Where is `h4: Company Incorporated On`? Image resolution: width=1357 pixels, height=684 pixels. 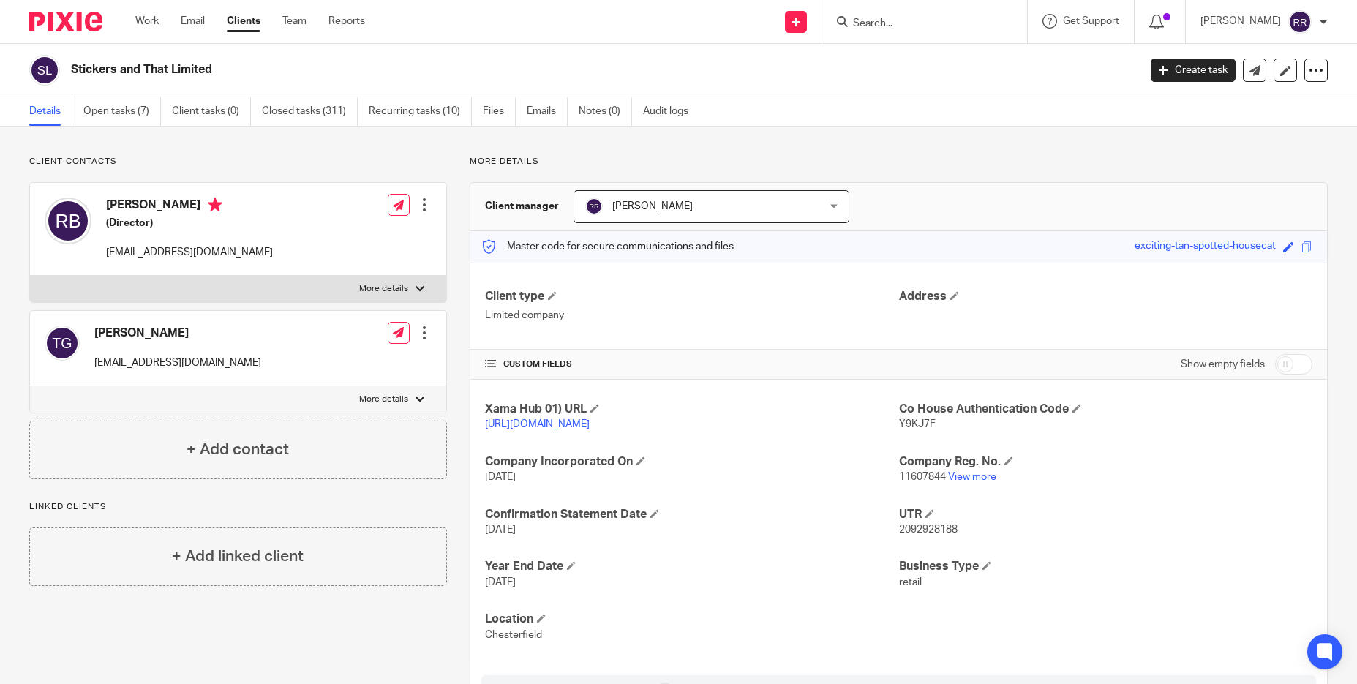
h4: Company Incorporated On is located at coordinates (691, 461).